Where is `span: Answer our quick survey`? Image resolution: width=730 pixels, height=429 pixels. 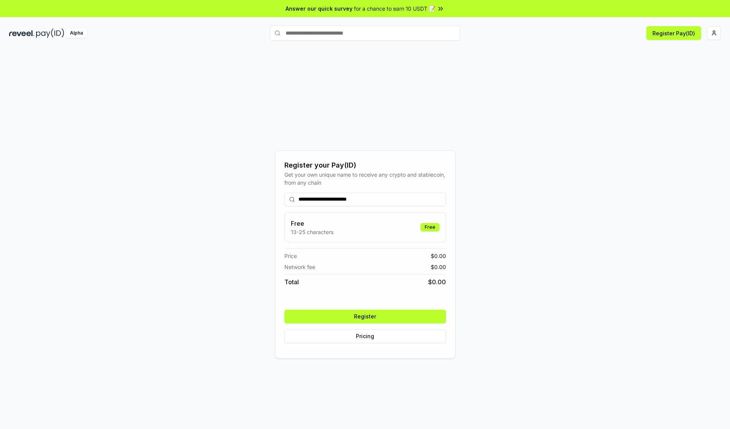
span: Answer our quick survey is located at coordinates (319, 8).